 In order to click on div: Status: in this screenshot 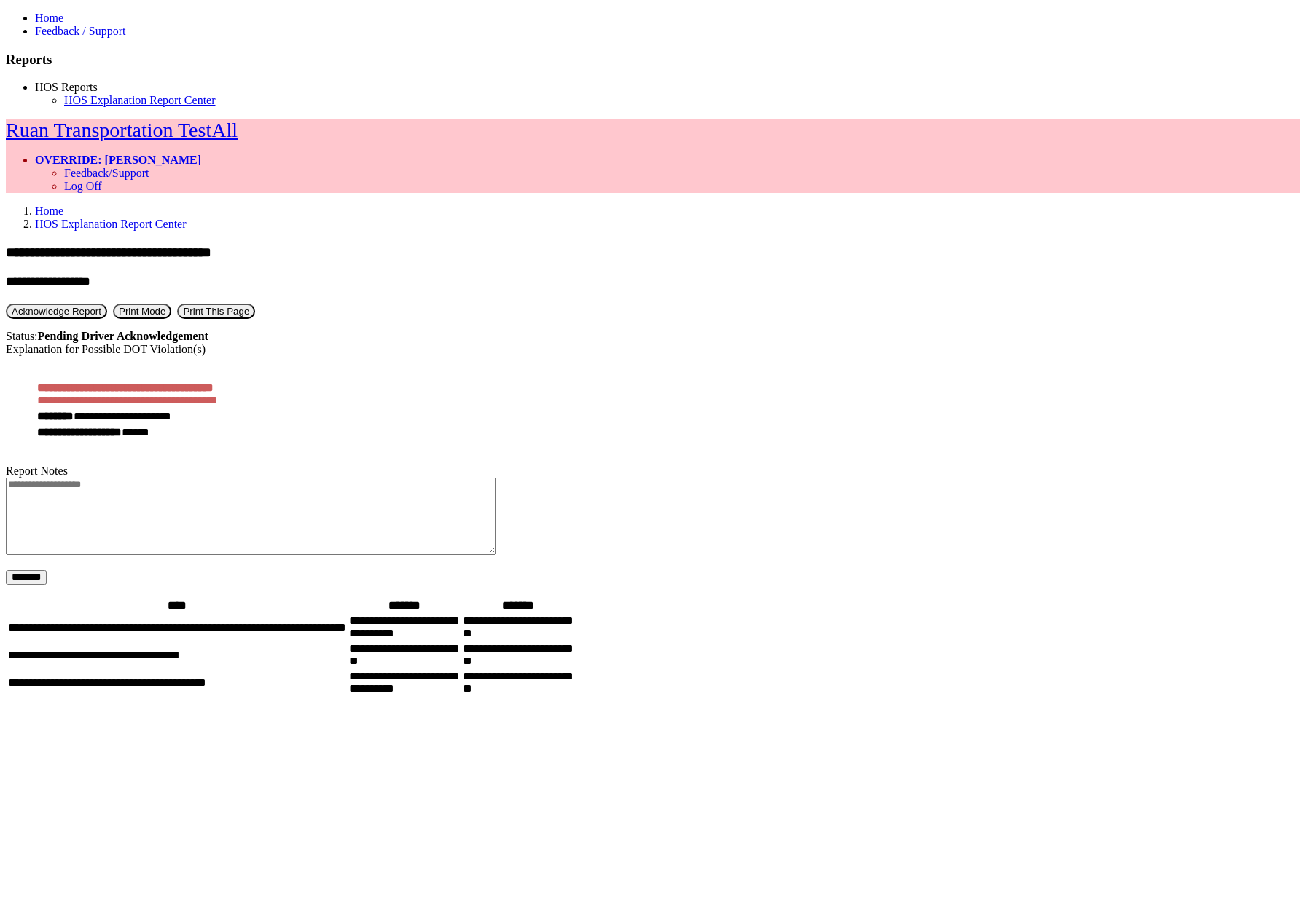, I will do `click(653, 336)`.